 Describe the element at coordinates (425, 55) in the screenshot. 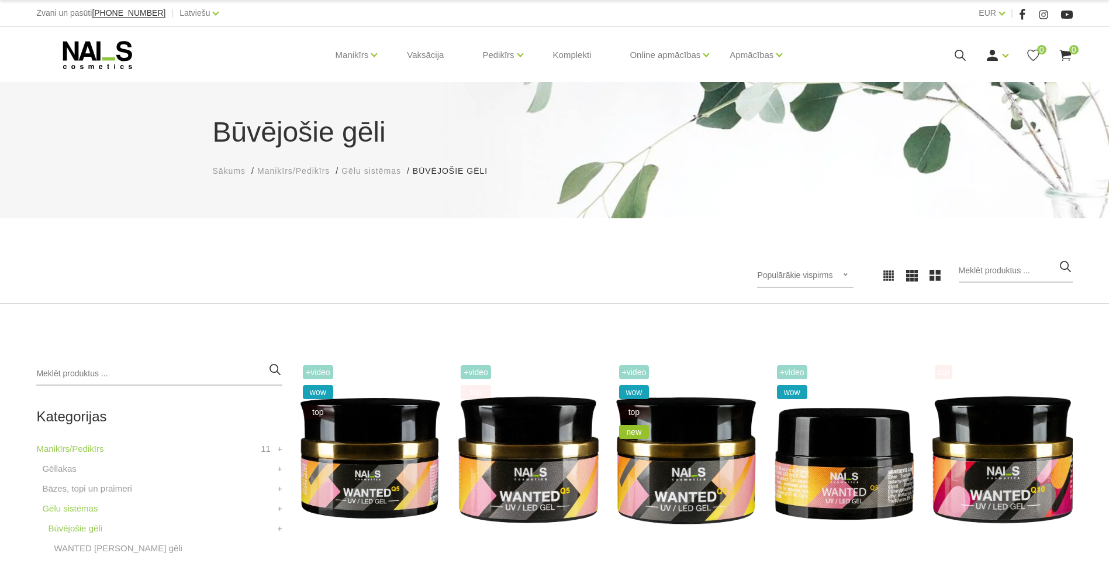

I see `a: Vaksācija` at that location.